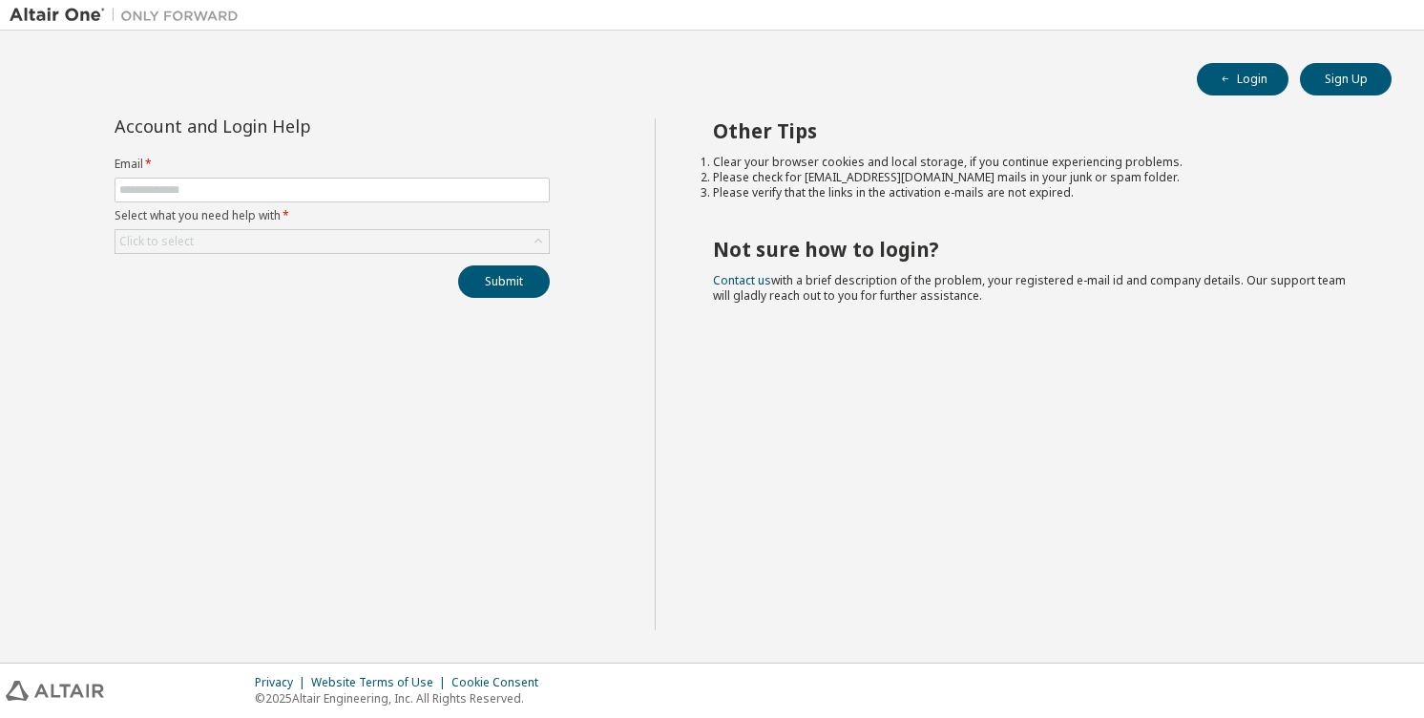 Image resolution: width=1424 pixels, height=718 pixels. I want to click on p: © 2025 Altair Engineering, Inc. All Rights Reserved., so click(402, 698).